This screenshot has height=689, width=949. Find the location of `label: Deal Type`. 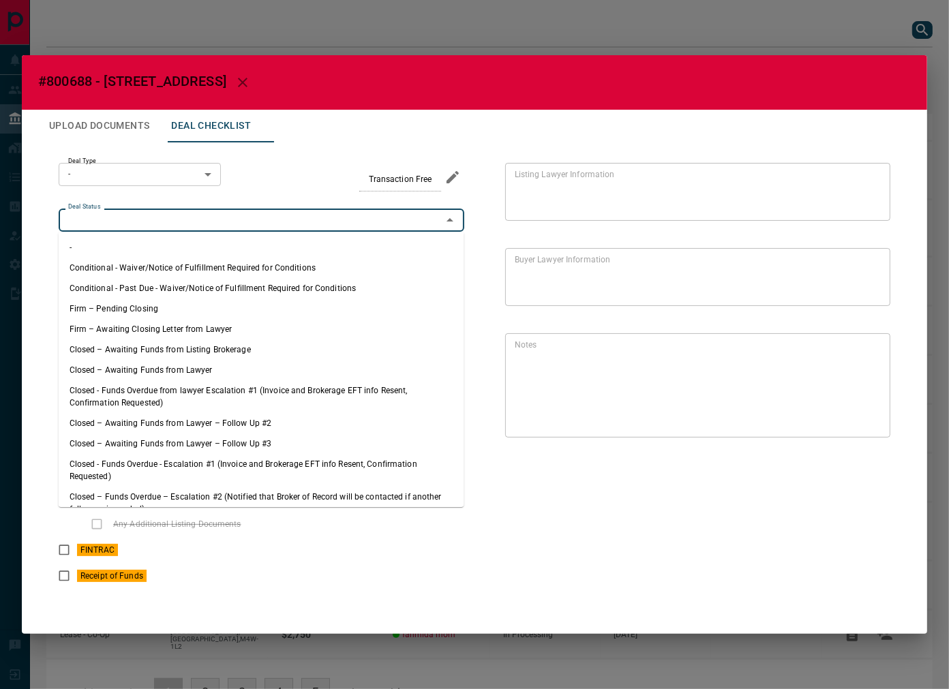

label: Deal Type is located at coordinates (82, 161).